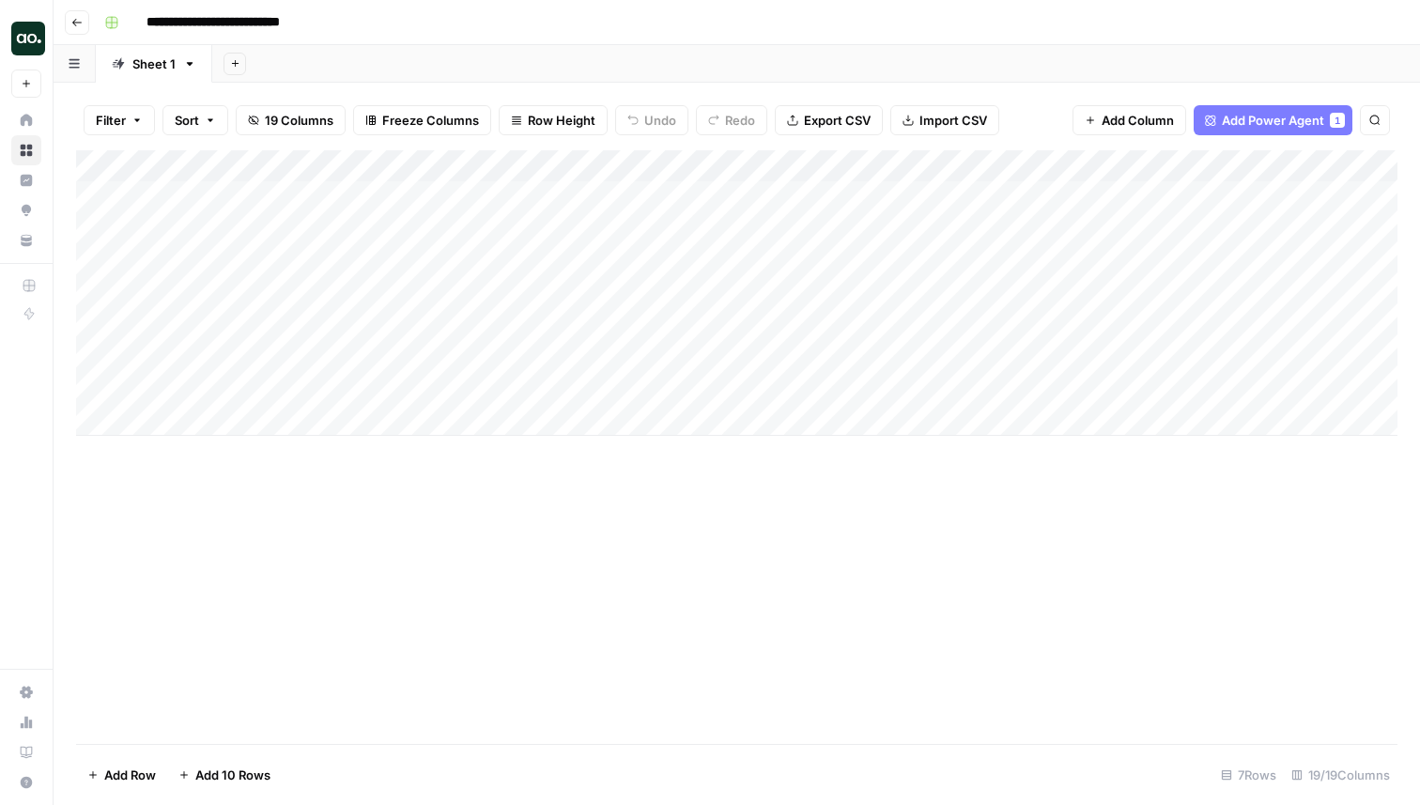 This screenshot has height=805, width=1420. I want to click on a: Settings, so click(26, 692).